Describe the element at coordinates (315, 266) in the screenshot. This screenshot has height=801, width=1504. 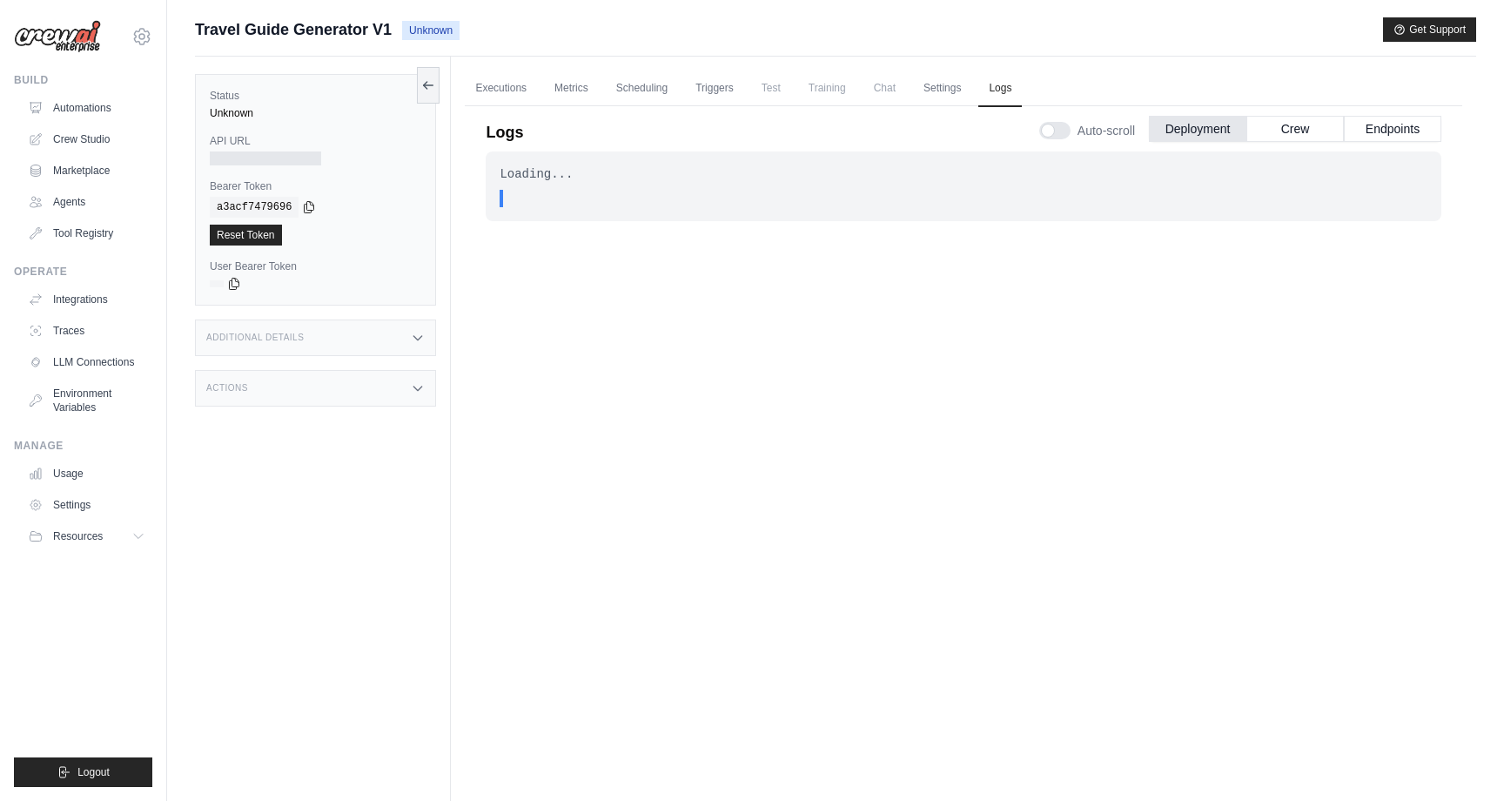
I see `label: User Bearer Token` at that location.